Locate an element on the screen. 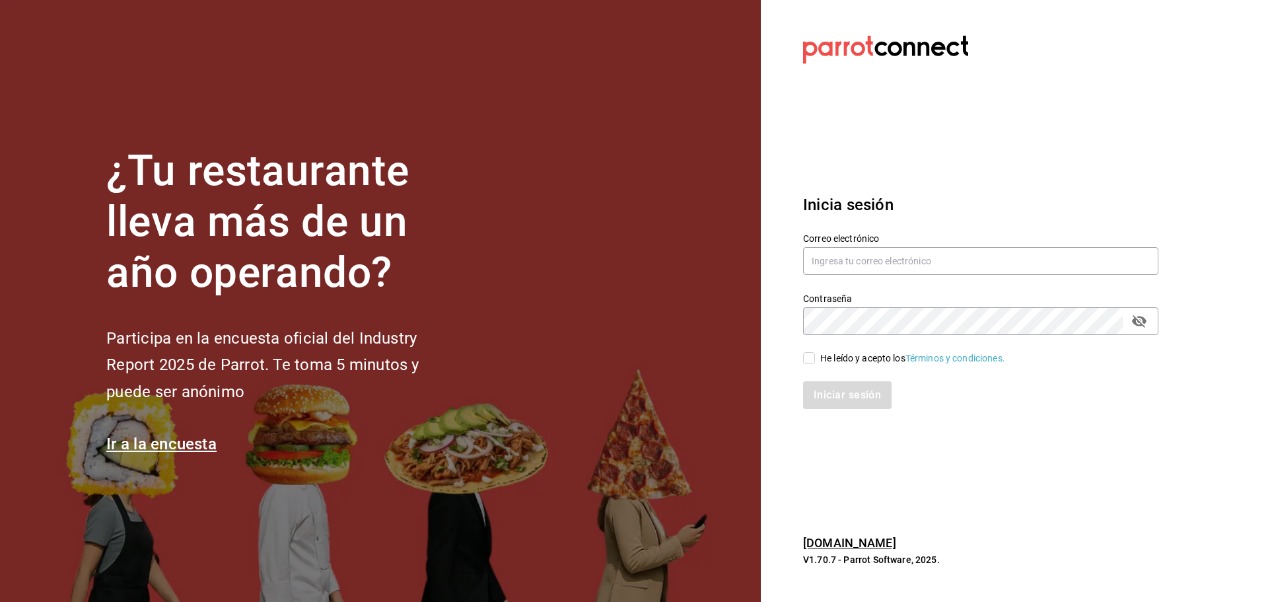 The width and height of the screenshot is (1268, 602). a: Ir a la encuesta is located at coordinates (161, 444).